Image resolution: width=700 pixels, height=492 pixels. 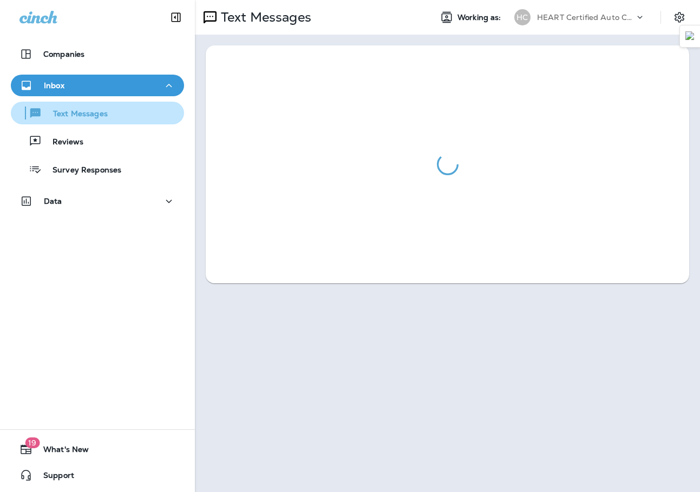 I want to click on span: 19, so click(x=32, y=443).